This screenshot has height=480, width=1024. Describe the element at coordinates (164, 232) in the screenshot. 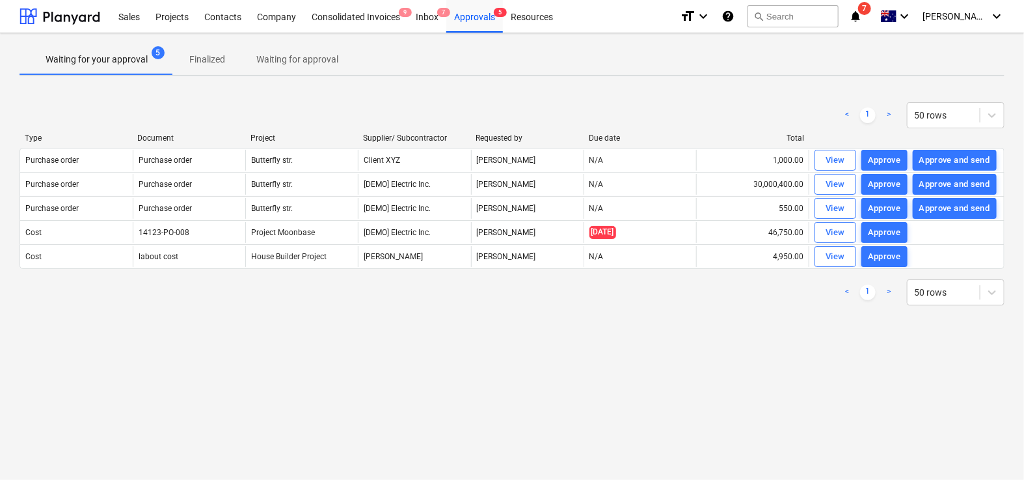

I see `div: 14123-PO-008` at that location.